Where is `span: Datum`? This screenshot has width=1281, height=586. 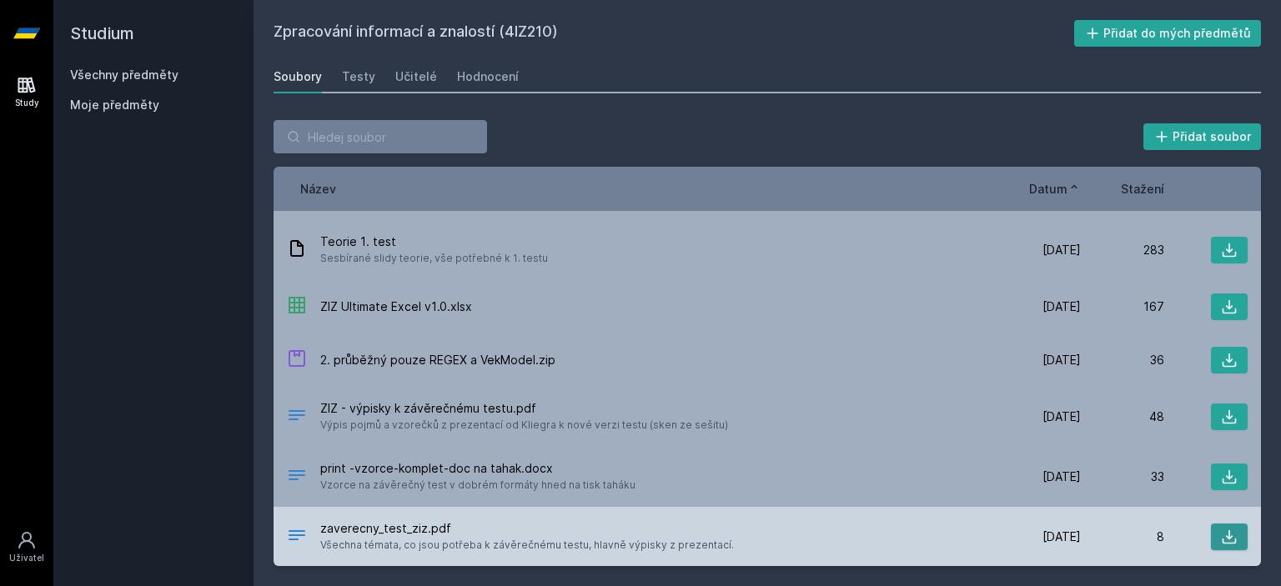
span: Datum is located at coordinates (1048, 188).